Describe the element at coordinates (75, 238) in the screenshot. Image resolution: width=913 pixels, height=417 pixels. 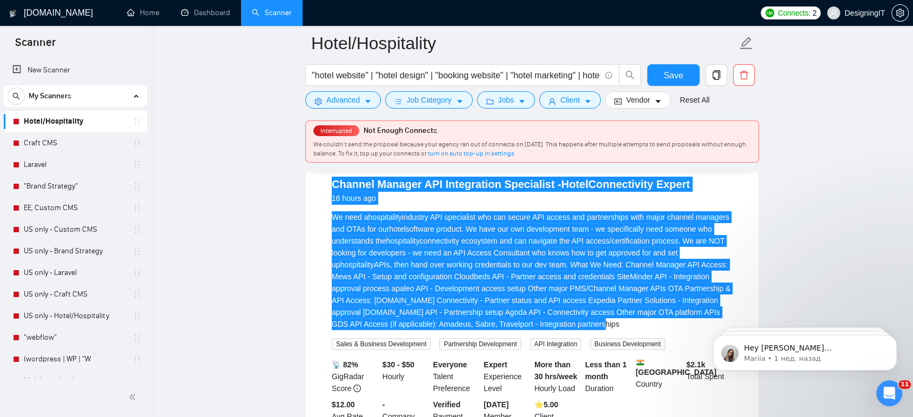
I see `li: My Scanners` at that location.